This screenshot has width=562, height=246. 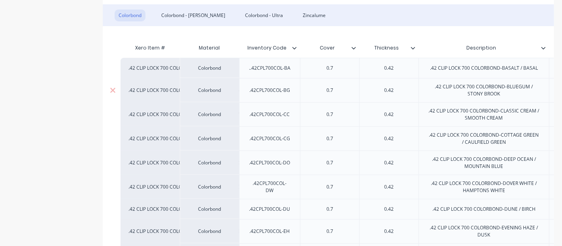 I want to click on div: .42CPL700COL-BG, so click(x=270, y=90).